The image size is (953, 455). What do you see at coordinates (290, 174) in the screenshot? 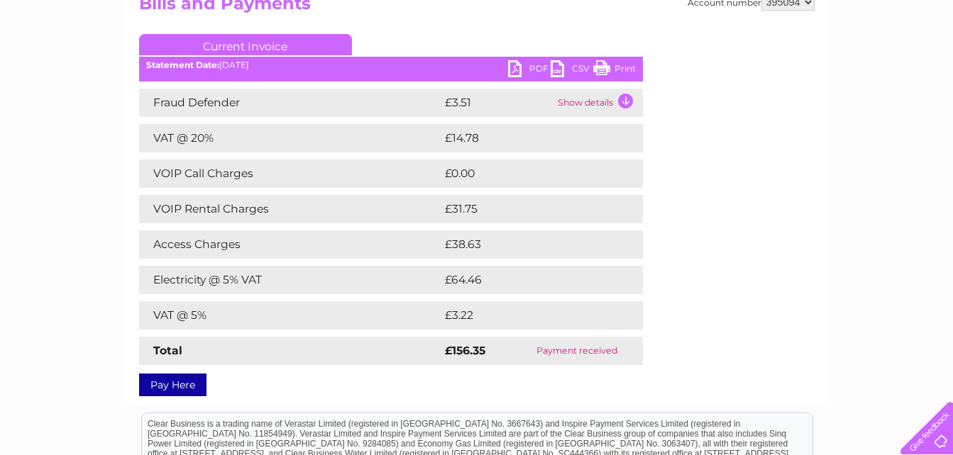
I see `td: VOIP Call Charges` at bounding box center [290, 174].